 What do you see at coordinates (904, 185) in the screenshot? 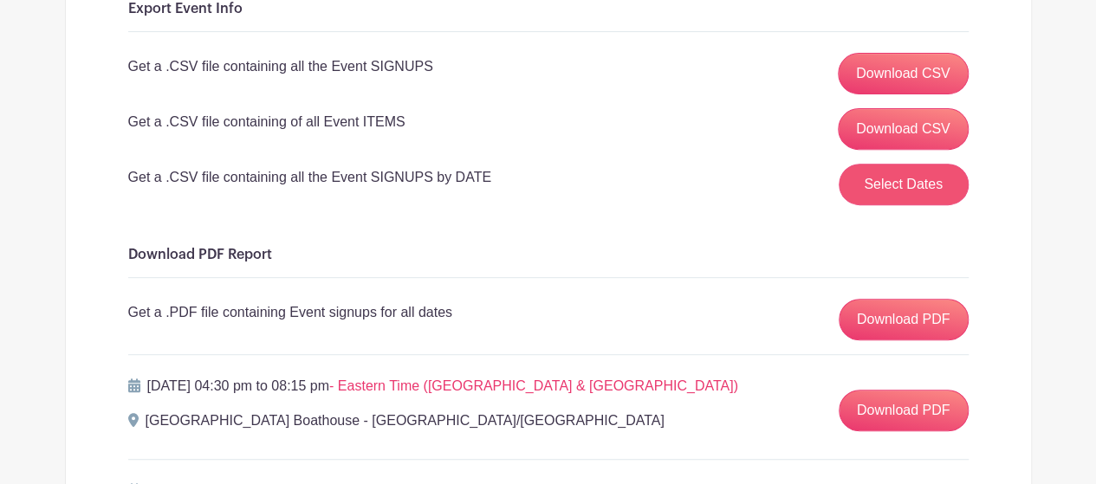
I see `button: Select Dates` at bounding box center [904, 185].